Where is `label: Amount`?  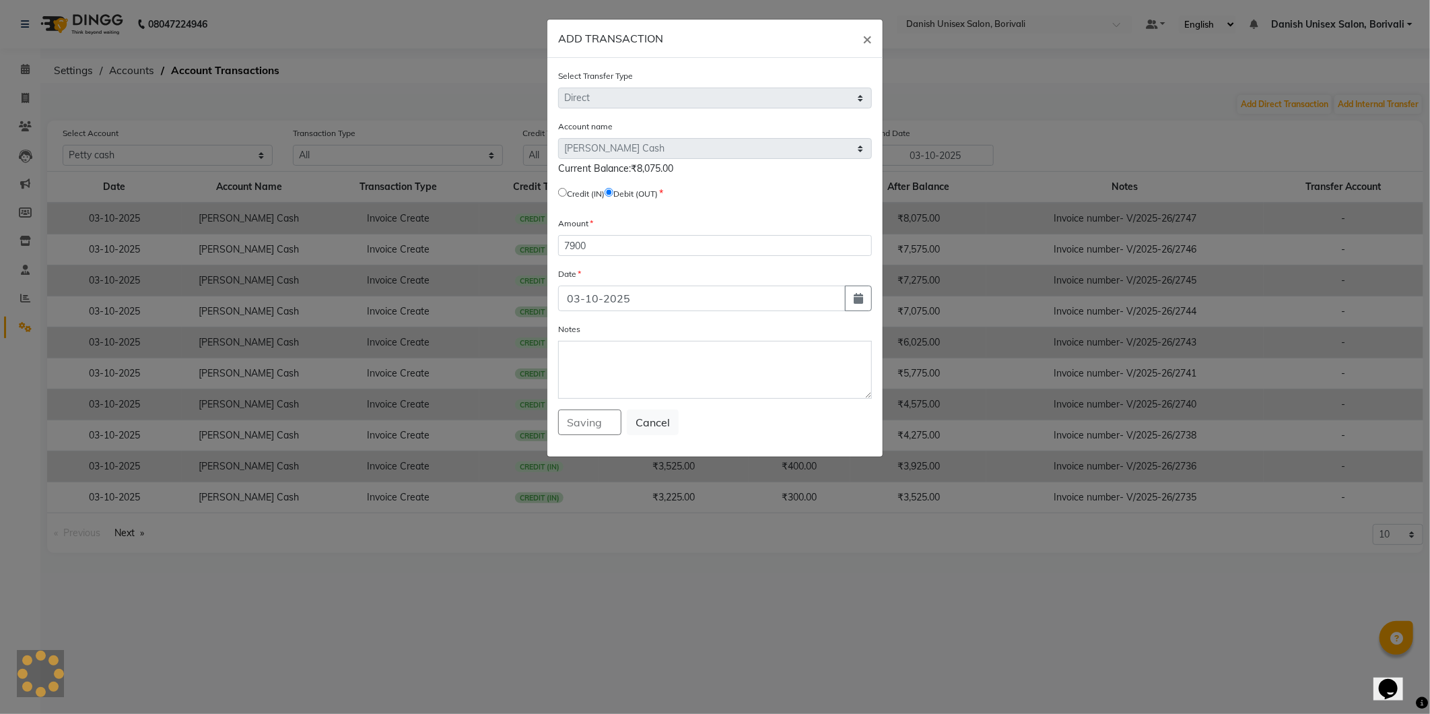
label: Amount is located at coordinates (576, 224).